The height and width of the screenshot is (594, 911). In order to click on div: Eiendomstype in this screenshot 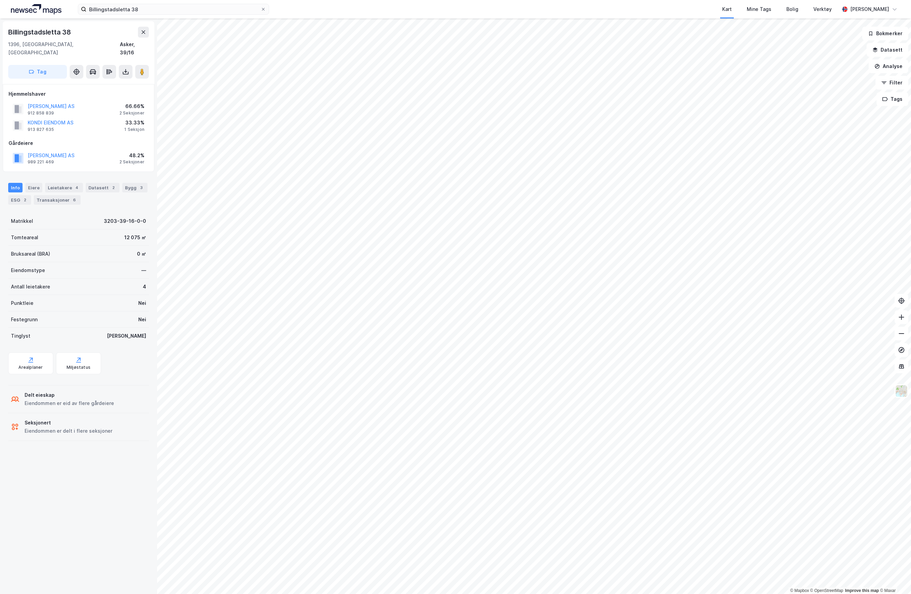, I will do `click(28, 270)`.